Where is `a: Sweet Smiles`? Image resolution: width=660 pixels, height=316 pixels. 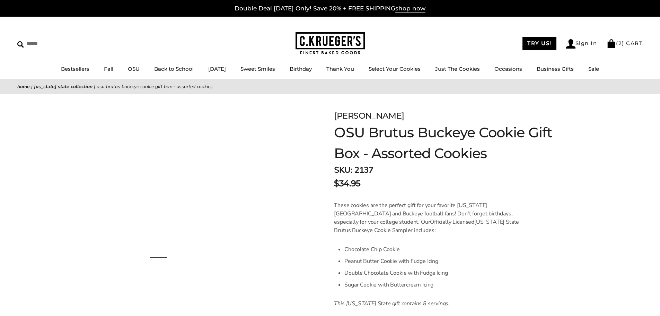 a: Sweet Smiles is located at coordinates (258, 69).